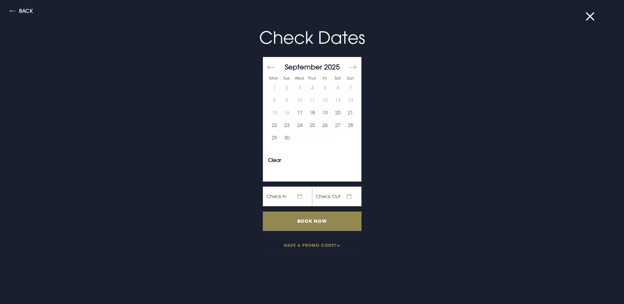 This screenshot has width=624, height=304. I want to click on span: 2025, so click(332, 67).